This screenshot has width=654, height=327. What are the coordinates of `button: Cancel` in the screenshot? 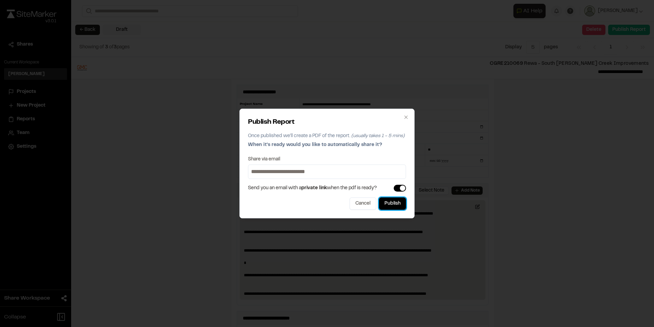 It's located at (363, 203).